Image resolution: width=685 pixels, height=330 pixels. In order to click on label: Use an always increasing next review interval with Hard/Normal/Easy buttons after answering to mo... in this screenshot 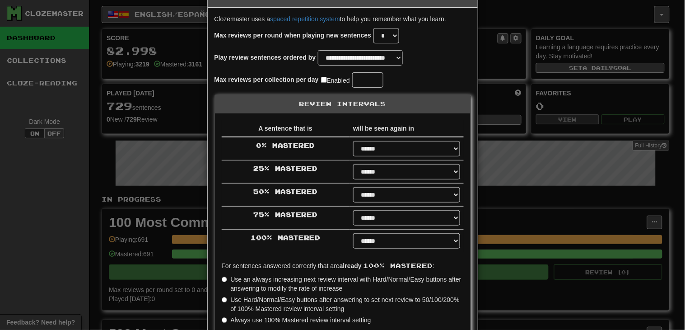, I will do `click(343, 284)`.